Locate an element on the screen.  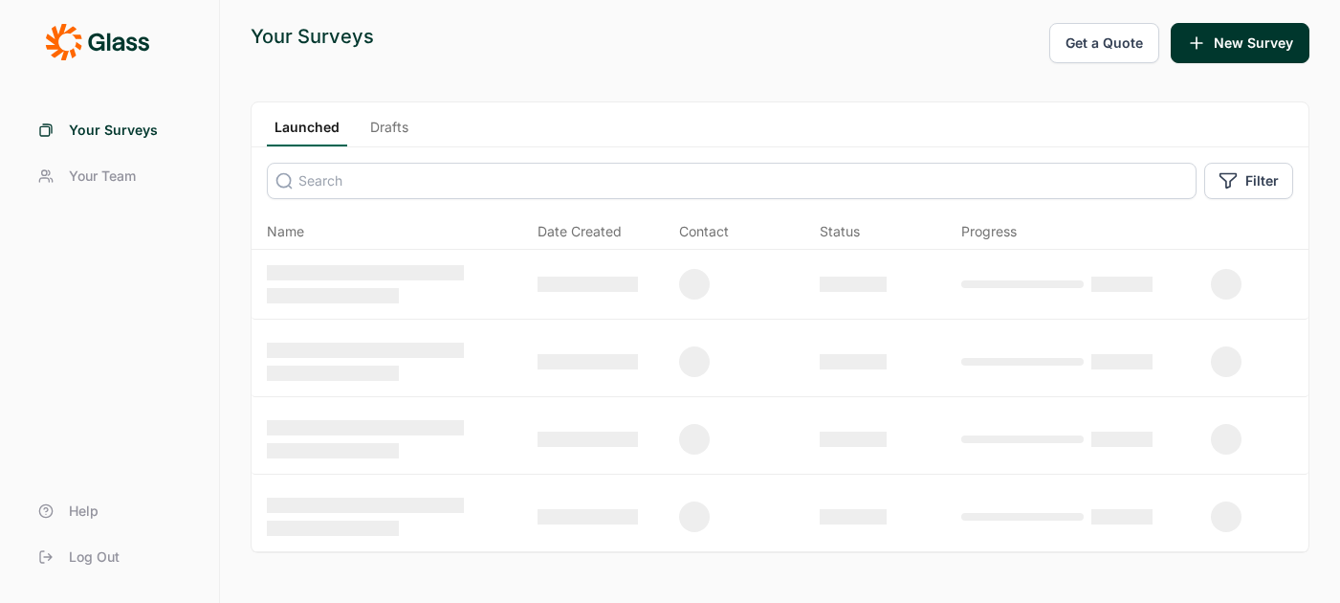
div: Status is located at coordinates (840, 232).